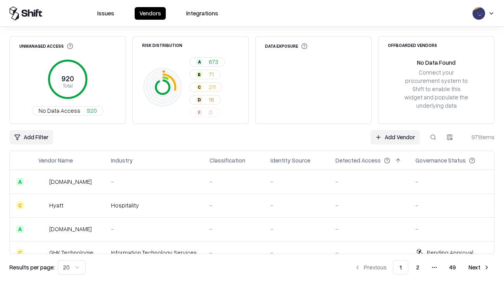 This screenshot has width=504, height=284. What do you see at coordinates (422, 267) in the screenshot?
I see `nav: pagination` at bounding box center [422, 267].